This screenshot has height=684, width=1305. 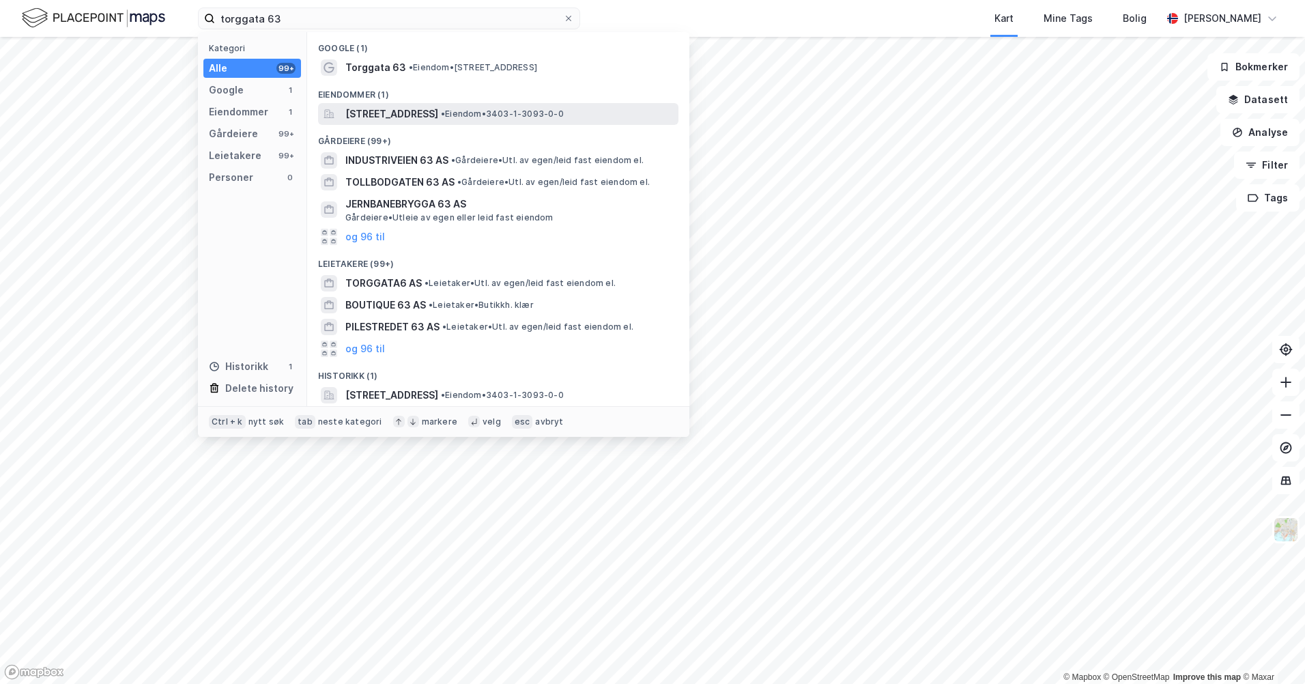 What do you see at coordinates (235, 156) in the screenshot?
I see `div: Leietakere` at bounding box center [235, 156].